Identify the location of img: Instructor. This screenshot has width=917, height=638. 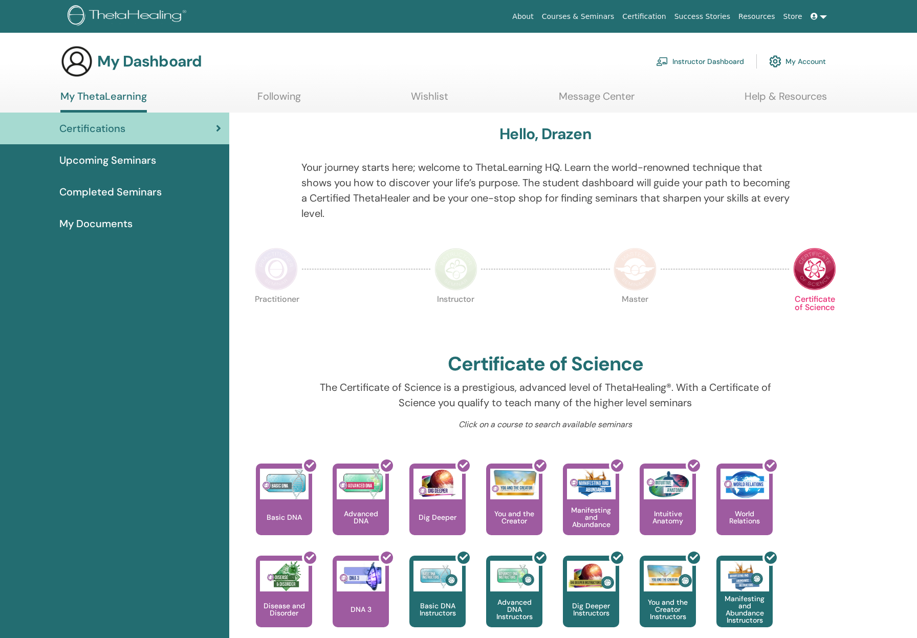
(456, 269).